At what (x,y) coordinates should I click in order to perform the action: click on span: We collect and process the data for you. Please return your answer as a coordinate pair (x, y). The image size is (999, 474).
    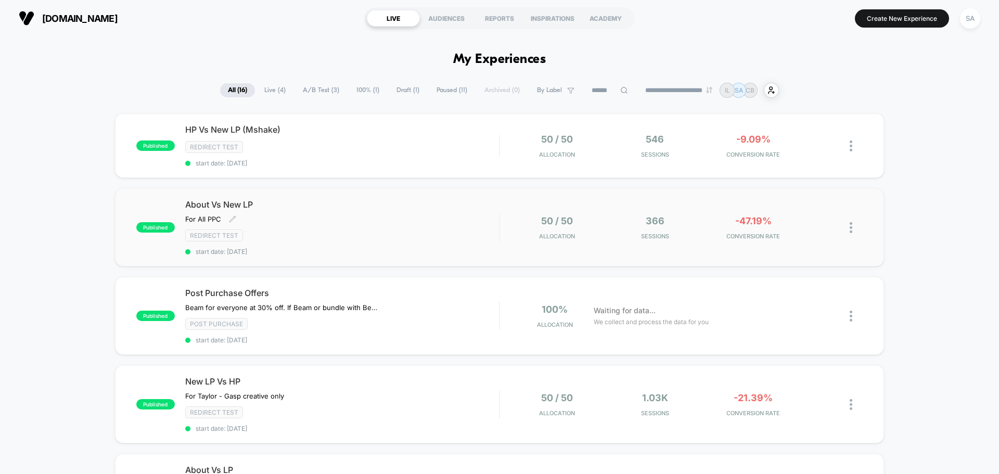
    Looking at the image, I should click on (651, 322).